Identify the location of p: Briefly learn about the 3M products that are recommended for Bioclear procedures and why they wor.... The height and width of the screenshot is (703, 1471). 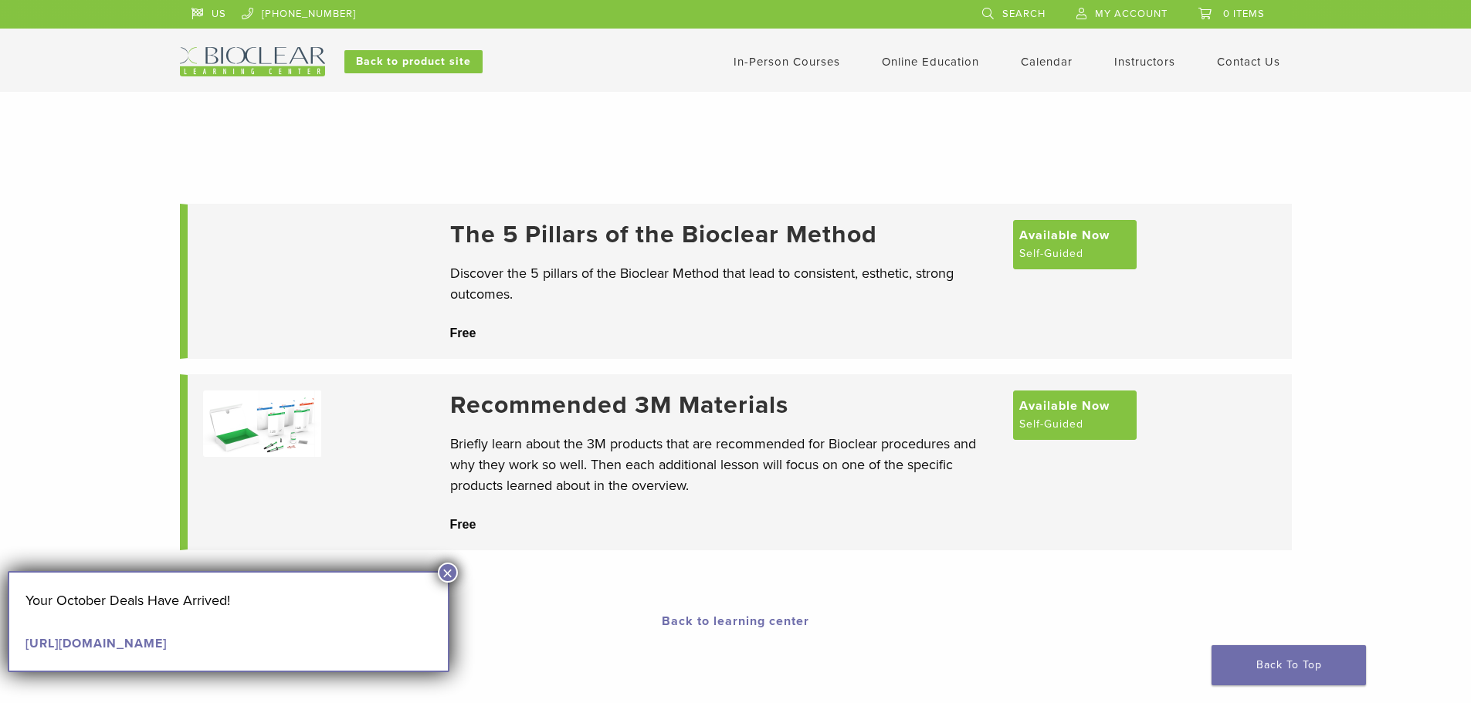
(724, 465).